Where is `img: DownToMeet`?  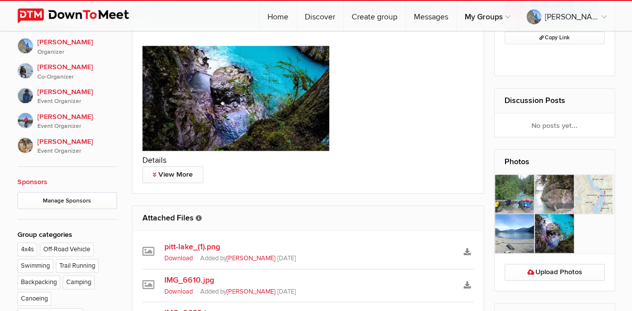
img: DownToMeet is located at coordinates (81, 16).